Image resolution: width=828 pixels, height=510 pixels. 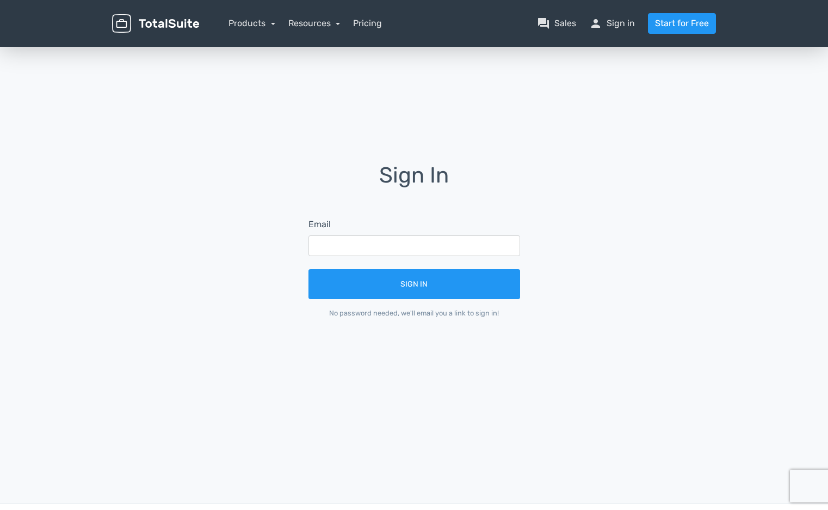 I want to click on a: Products, so click(x=252, y=23).